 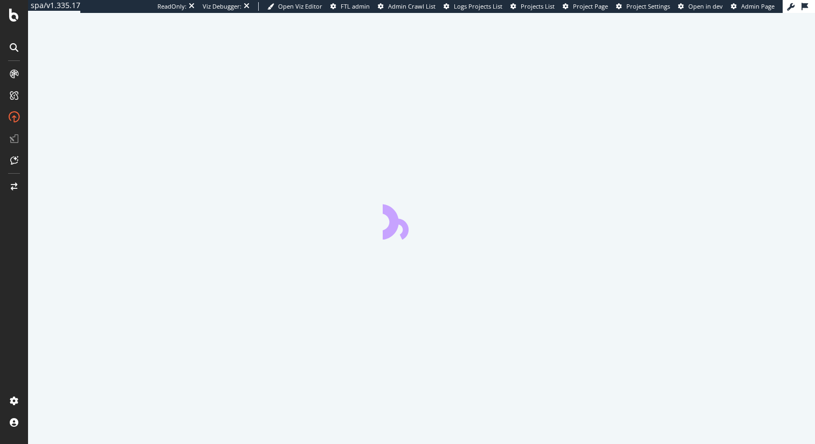 What do you see at coordinates (706, 6) in the screenshot?
I see `span: Open in dev` at bounding box center [706, 6].